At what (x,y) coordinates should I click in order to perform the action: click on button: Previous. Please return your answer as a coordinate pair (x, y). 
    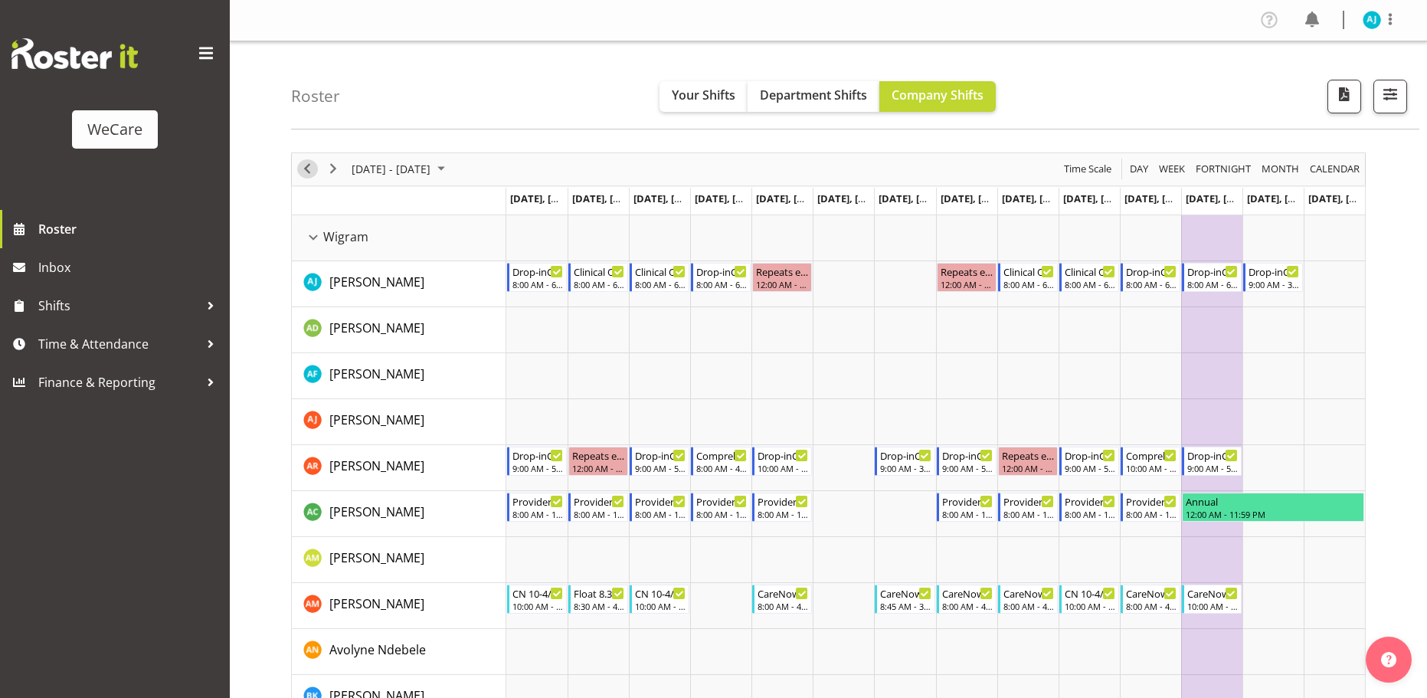
    Looking at the image, I should click on (307, 168).